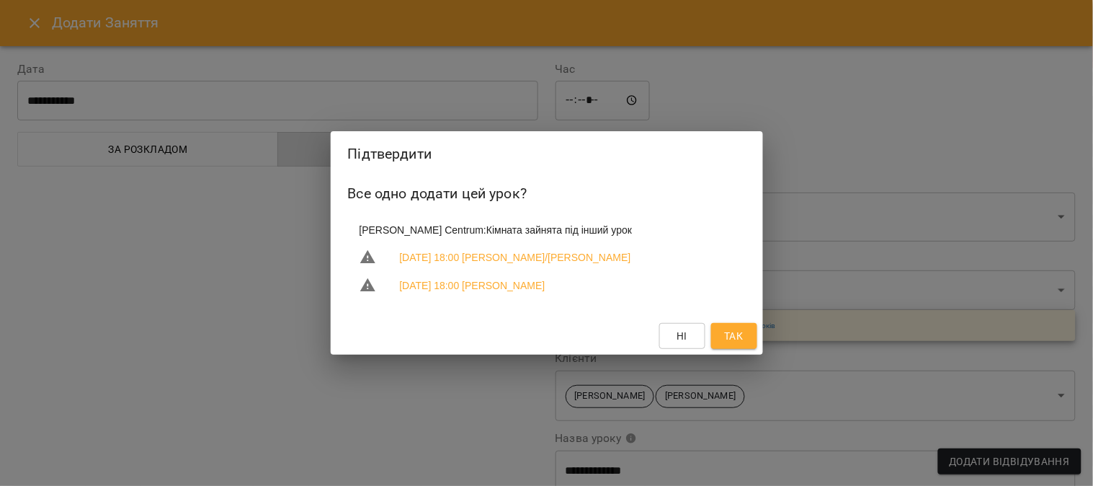 The image size is (1093, 486). Describe the element at coordinates (547, 193) in the screenshot. I see `h6: Все одно додати цей урок?` at that location.